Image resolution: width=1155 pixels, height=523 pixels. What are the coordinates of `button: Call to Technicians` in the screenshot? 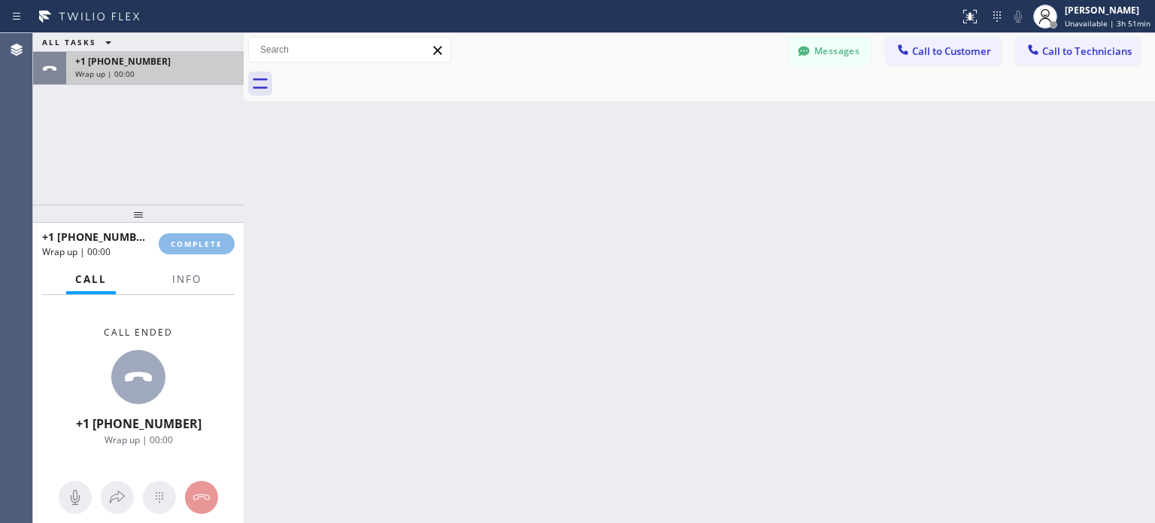 It's located at (1078, 51).